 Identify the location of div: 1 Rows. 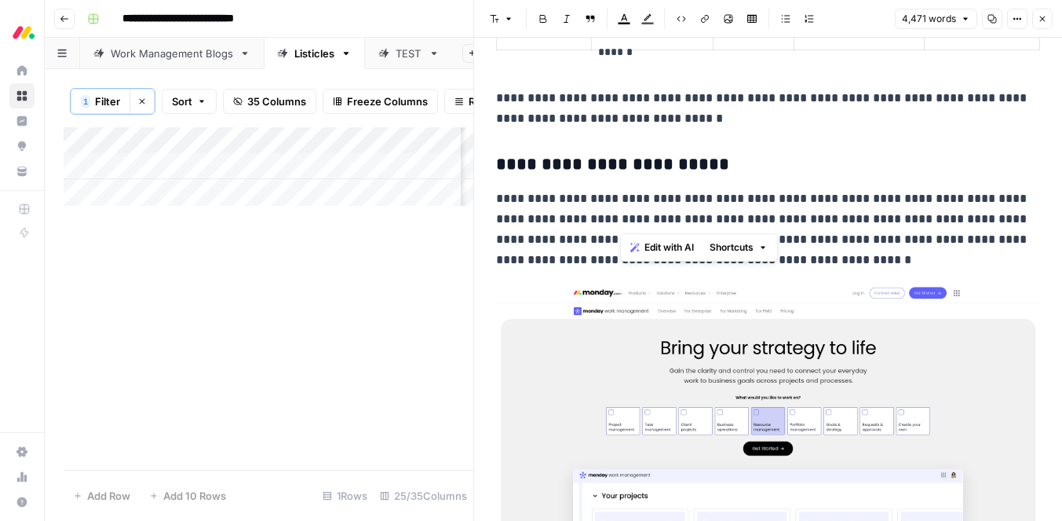
(345, 495).